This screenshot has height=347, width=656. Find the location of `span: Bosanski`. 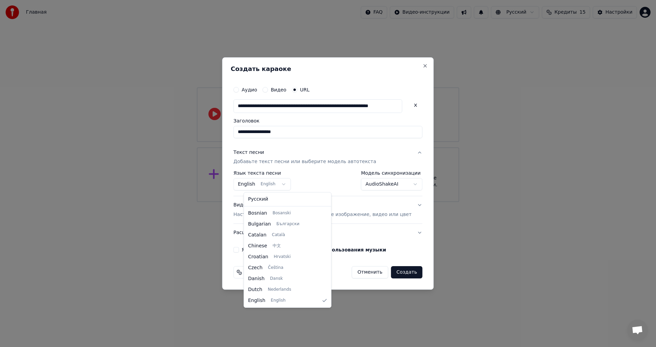

span: Bosanski is located at coordinates (281, 213).